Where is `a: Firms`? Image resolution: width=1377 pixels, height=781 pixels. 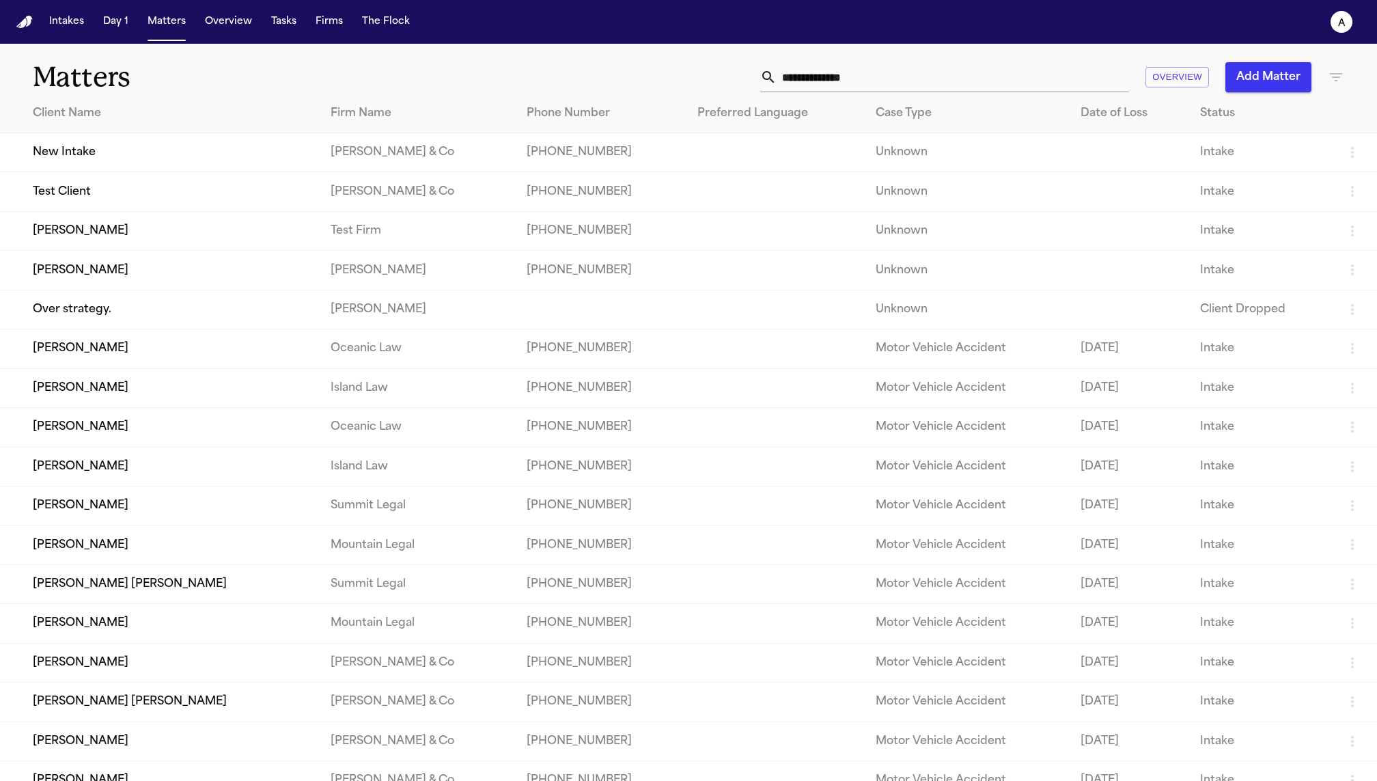 a: Firms is located at coordinates (329, 22).